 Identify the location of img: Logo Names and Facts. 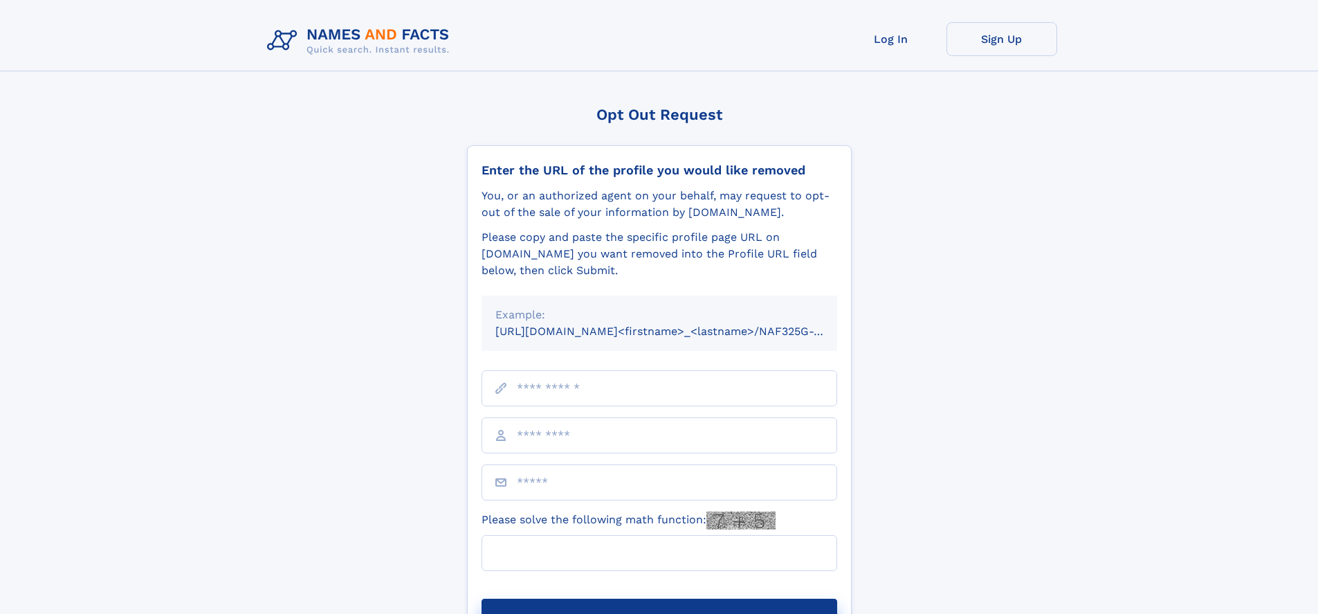
(361, 41).